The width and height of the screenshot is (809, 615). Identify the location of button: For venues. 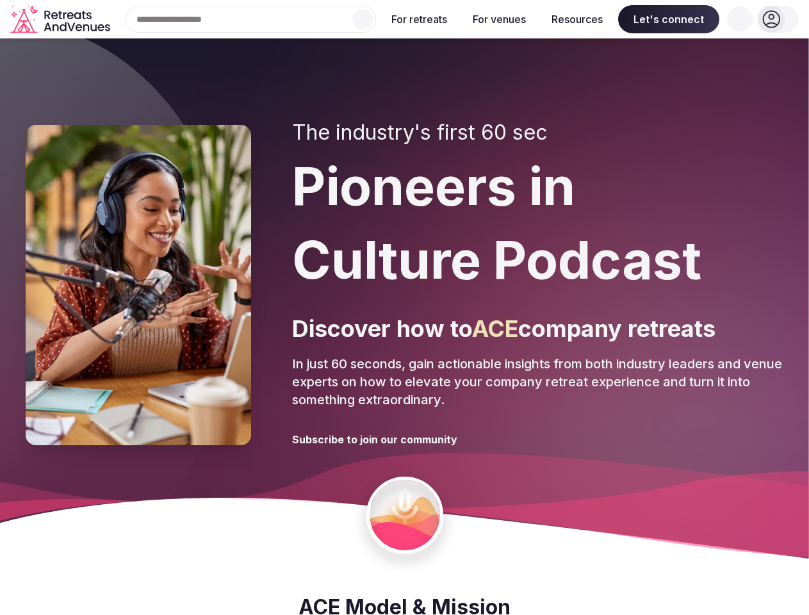
(499, 19).